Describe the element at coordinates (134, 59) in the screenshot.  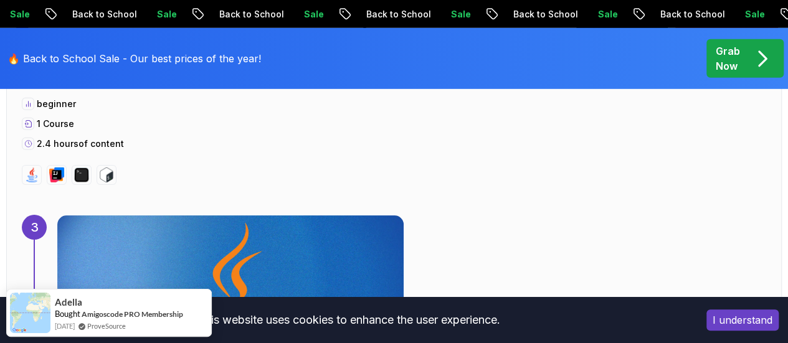
I see `p: 🔥 Back to School Sale - Our best prices of the year!` at that location.